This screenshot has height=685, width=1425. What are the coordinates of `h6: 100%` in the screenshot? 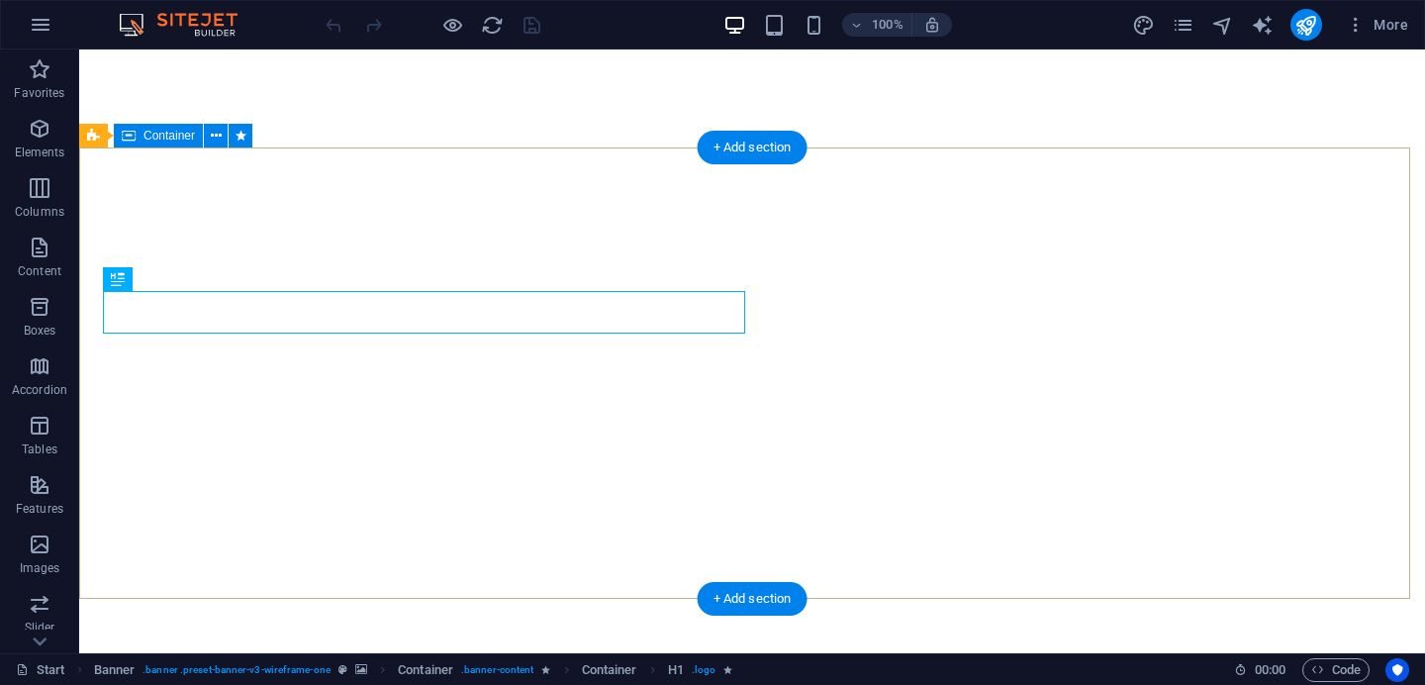 It's located at (887, 25).